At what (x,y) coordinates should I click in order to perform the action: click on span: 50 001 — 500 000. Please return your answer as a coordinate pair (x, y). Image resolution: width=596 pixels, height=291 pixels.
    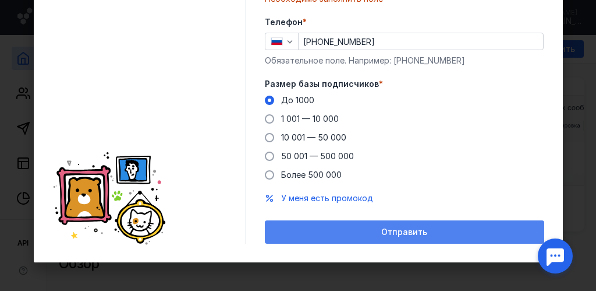
    Looking at the image, I should click on (317, 156).